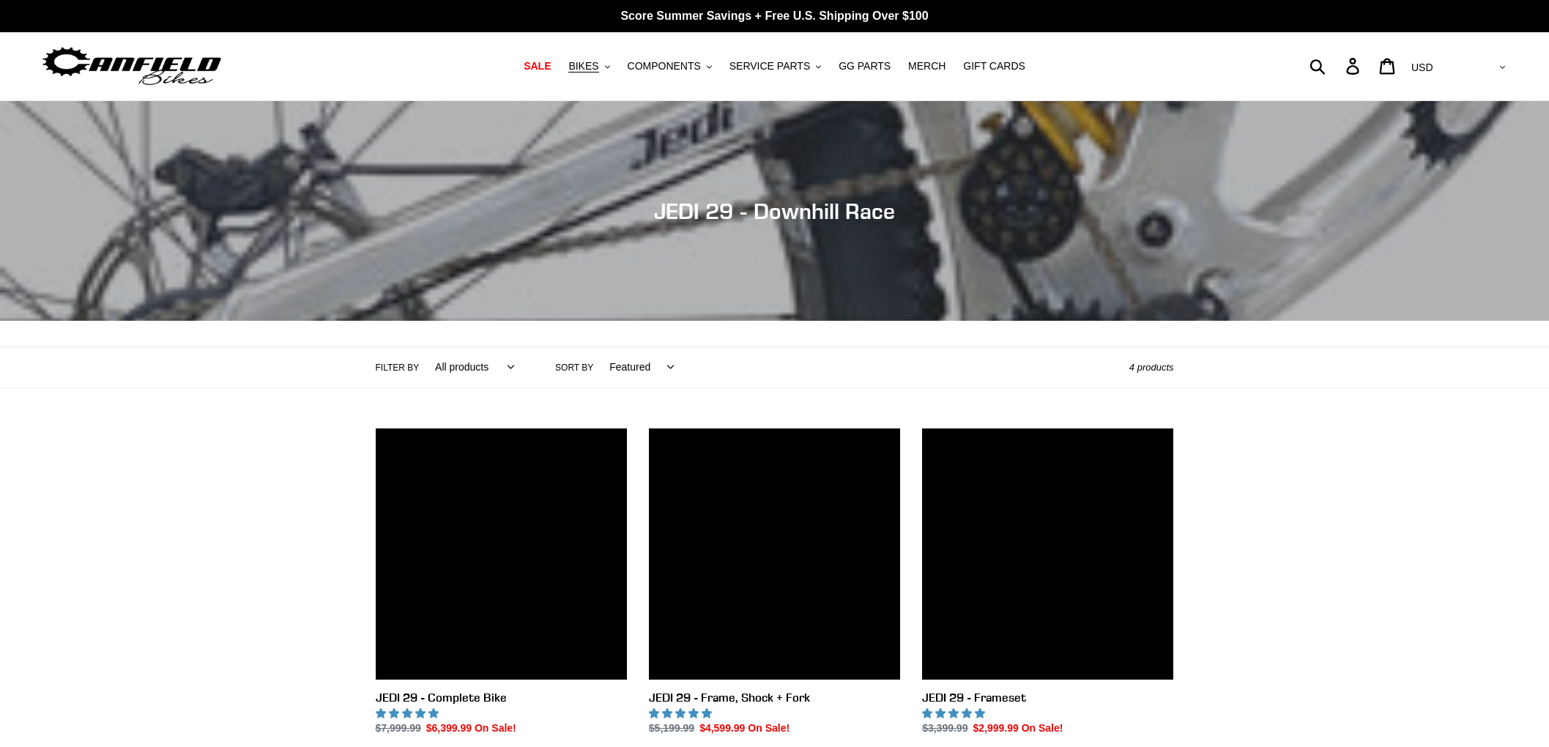 This screenshot has height=747, width=1549. What do you see at coordinates (926, 66) in the screenshot?
I see `a: MERCH` at bounding box center [926, 66].